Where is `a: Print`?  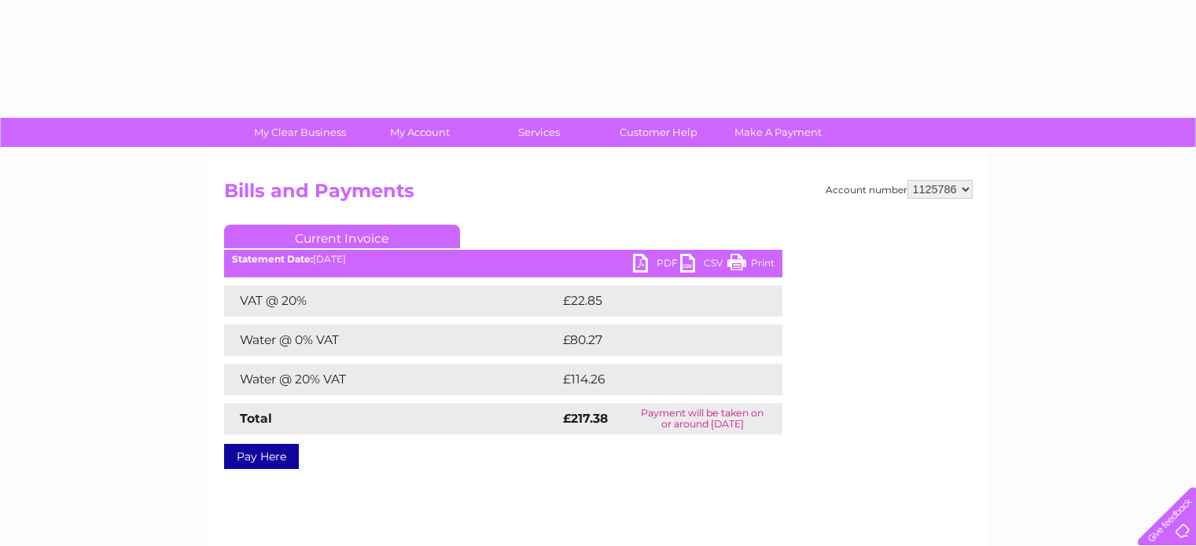 a: Print is located at coordinates (751, 265).